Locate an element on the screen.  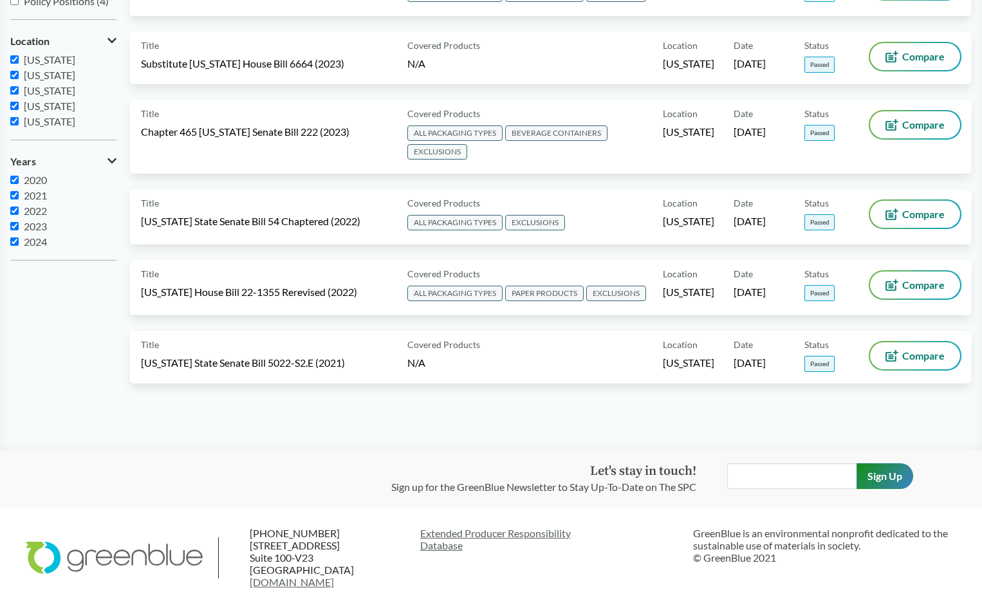
input: 2023 is located at coordinates (14, 226).